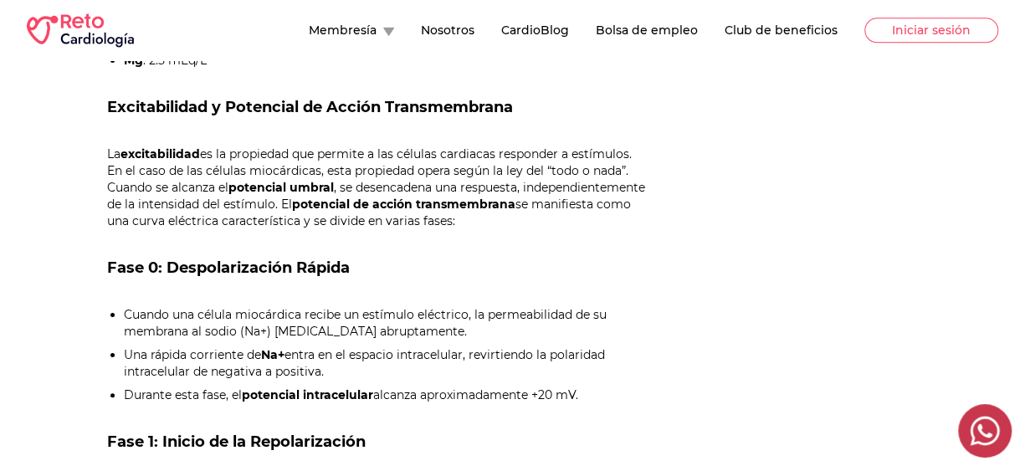 The image size is (1025, 471). I want to click on a: Nosotros, so click(448, 30).